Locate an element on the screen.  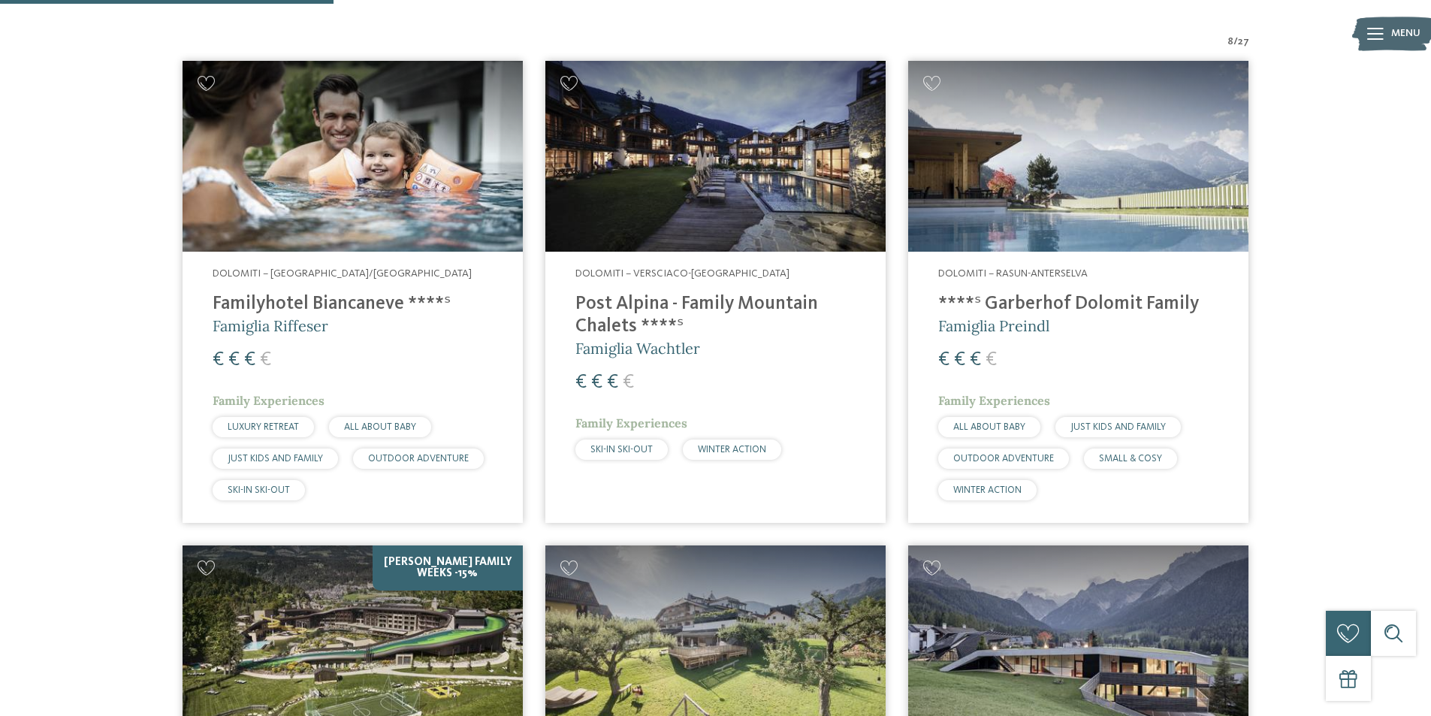
span: SMALL & COSY is located at coordinates (1131, 458).